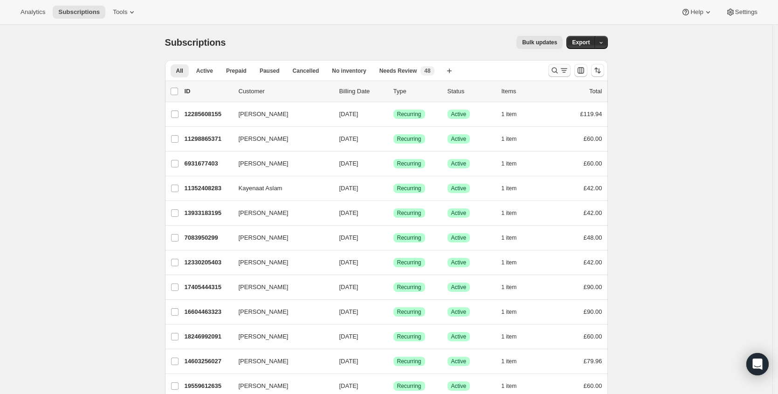 The height and width of the screenshot is (394, 778). I want to click on p: 18246992091, so click(208, 337).